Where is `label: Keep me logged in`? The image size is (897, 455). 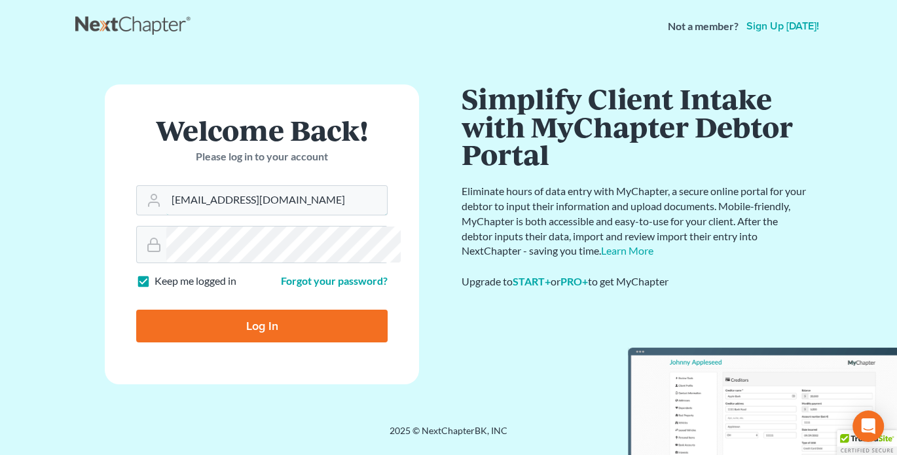
label: Keep me logged in is located at coordinates (195, 281).